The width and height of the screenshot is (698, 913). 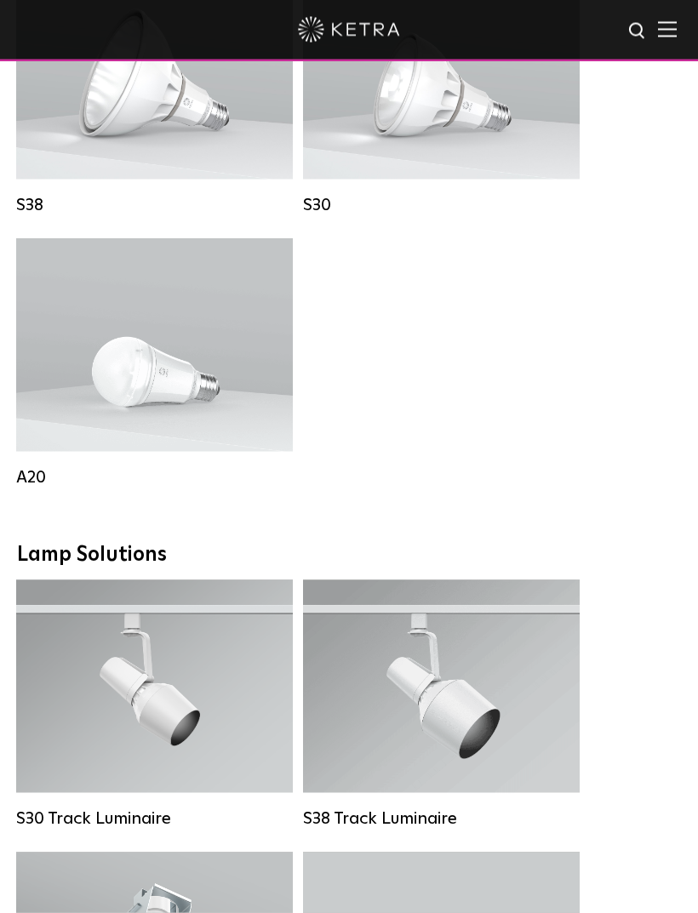 I want to click on div: S30 Track Luminaire, so click(x=154, y=819).